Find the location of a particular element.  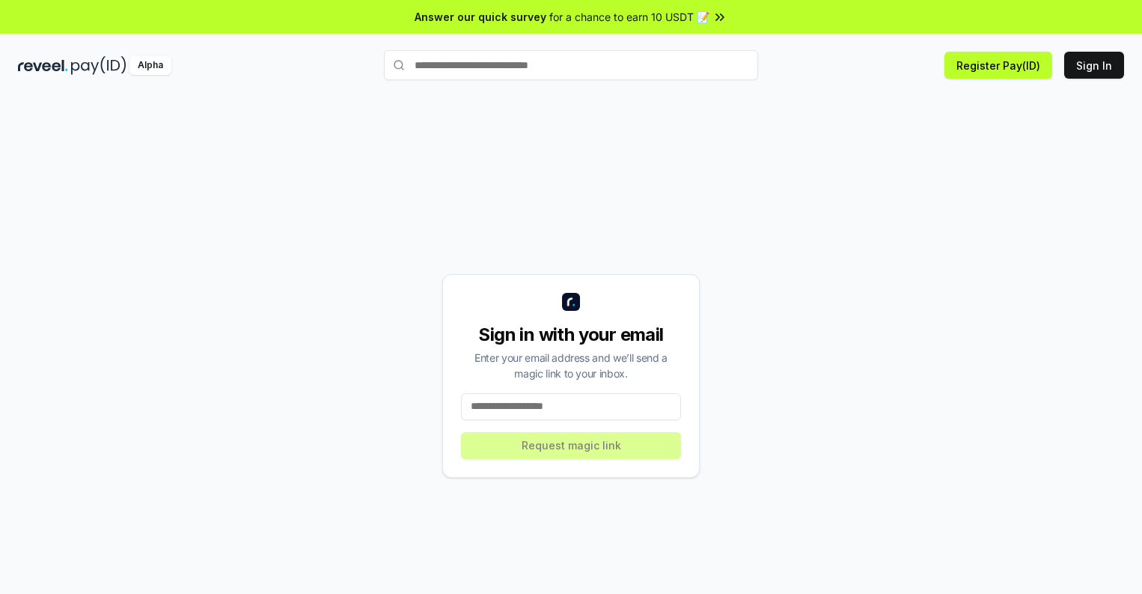

span: for a chance to earn 10 USDT 📝 is located at coordinates (629, 16).